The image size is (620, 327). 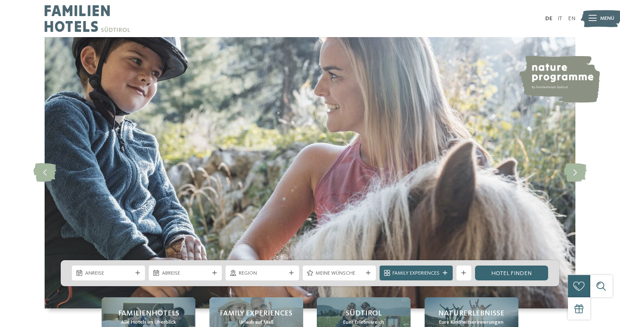 I want to click on span: Familienhotels, so click(x=149, y=314).